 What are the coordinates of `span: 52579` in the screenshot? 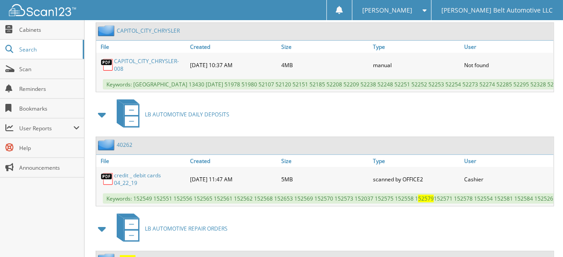 It's located at (426, 198).